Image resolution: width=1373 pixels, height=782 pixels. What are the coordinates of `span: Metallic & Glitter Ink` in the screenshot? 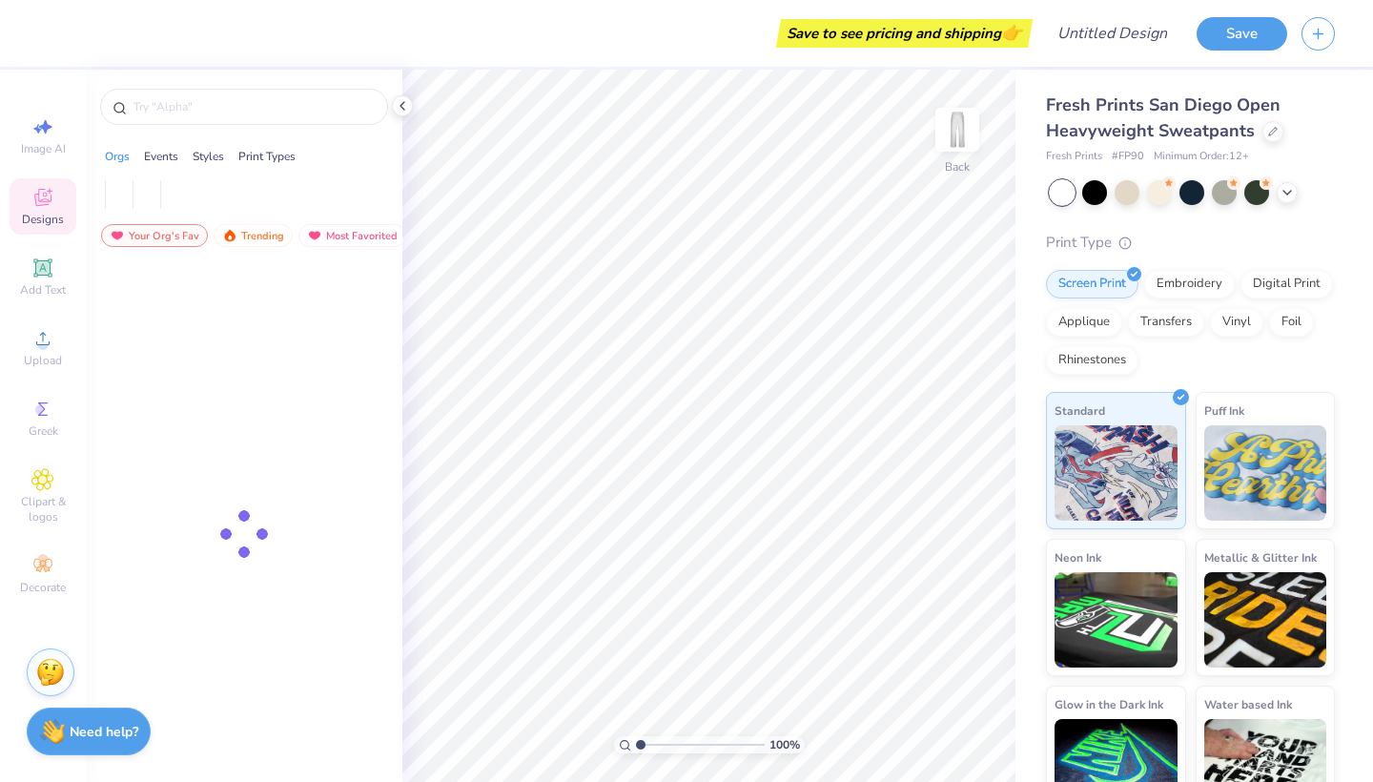 It's located at (1260, 557).